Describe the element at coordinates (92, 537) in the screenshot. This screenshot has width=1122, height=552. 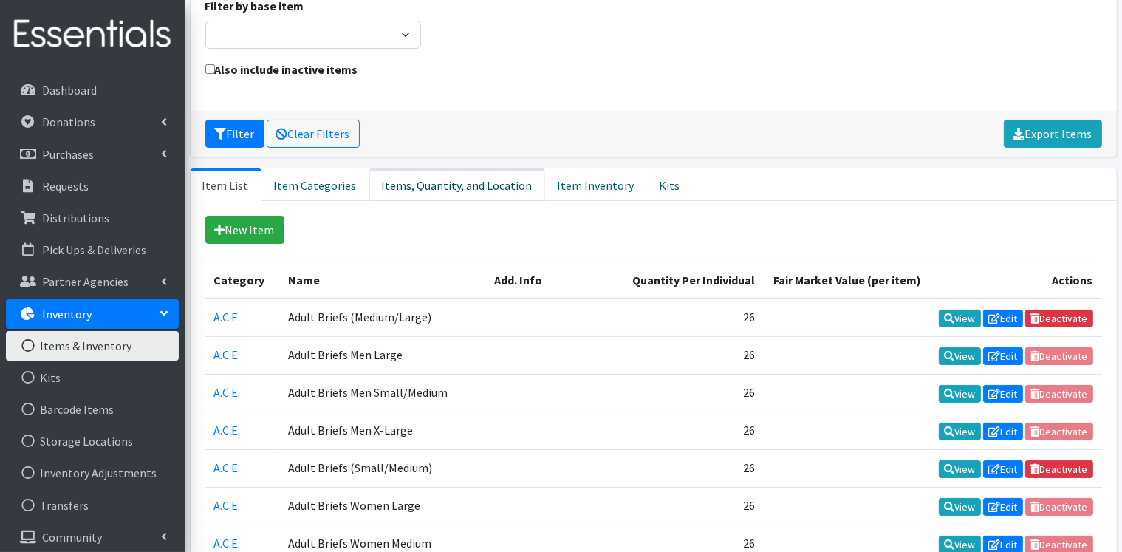
I see `a: Community` at that location.